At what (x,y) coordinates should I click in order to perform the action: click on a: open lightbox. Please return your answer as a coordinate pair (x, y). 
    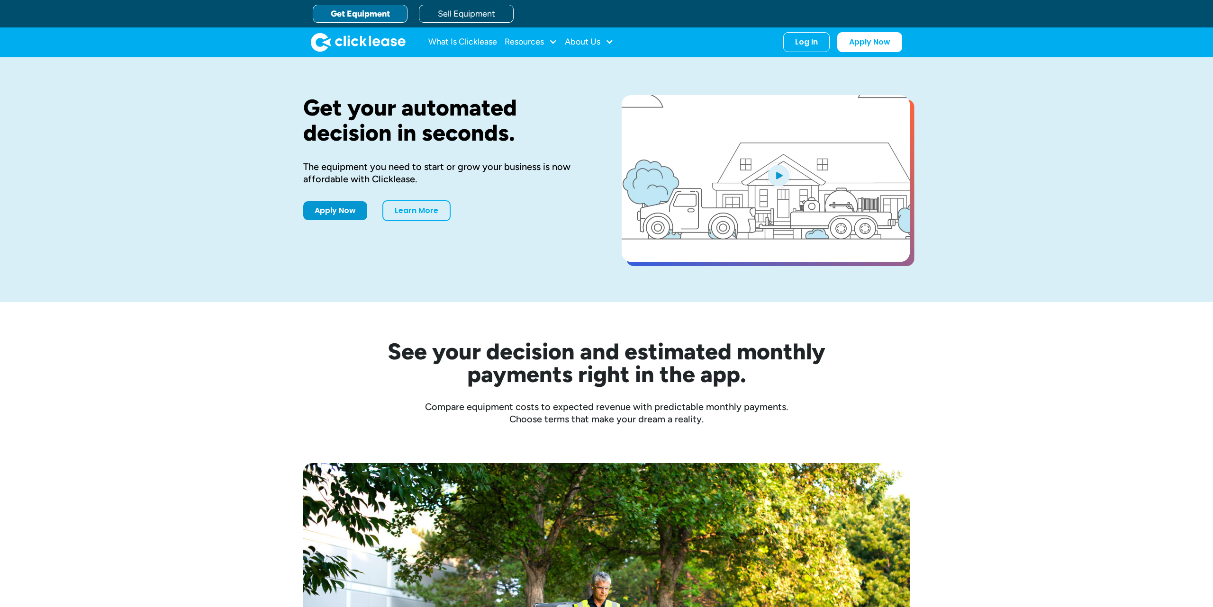
    Looking at the image, I should click on (766, 179).